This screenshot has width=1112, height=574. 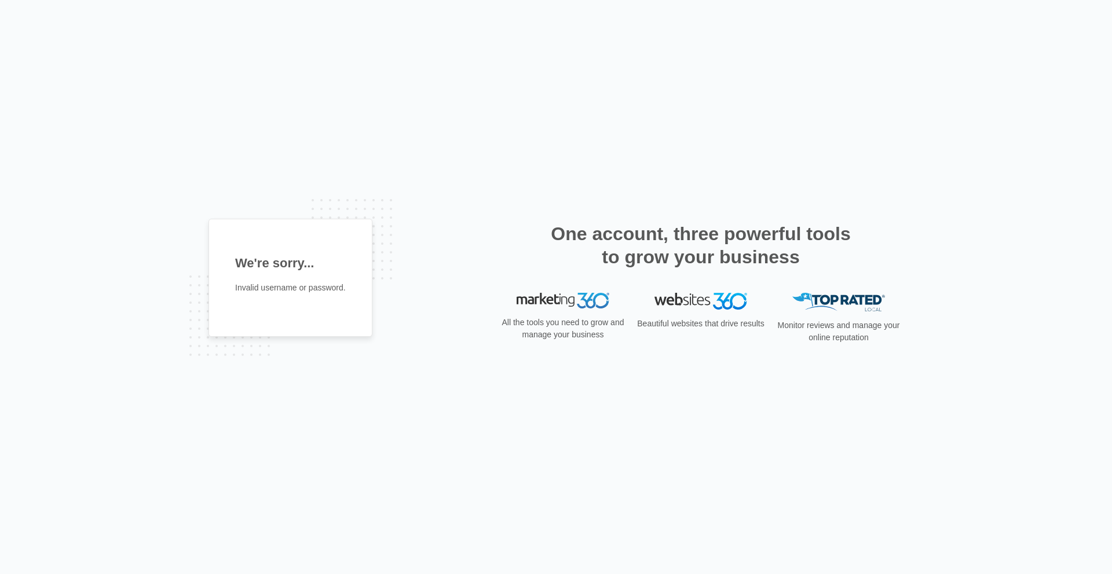 What do you see at coordinates (701, 245) in the screenshot?
I see `h2: One account, three powerful tools to grow your business` at bounding box center [701, 245].